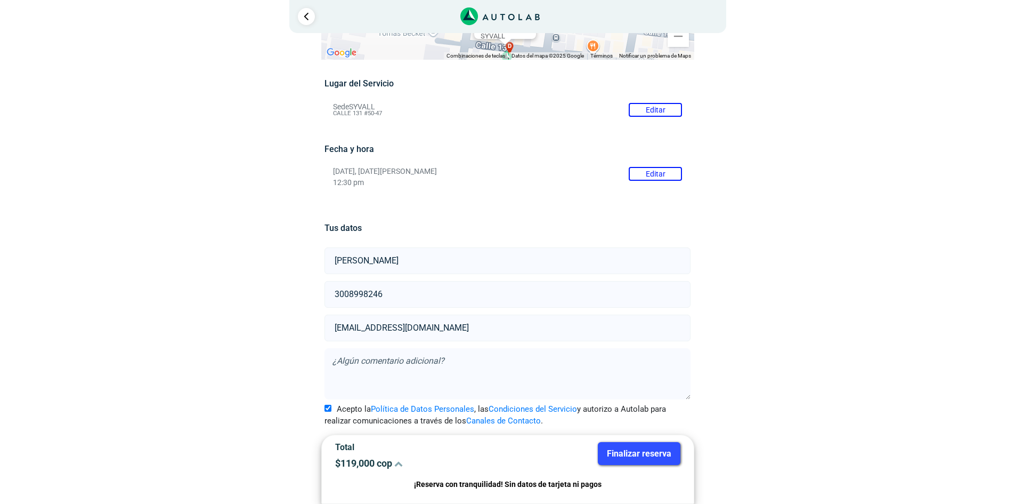  Describe the element at coordinates (328, 408) in the screenshot. I see `input: Acepto laPolítica de Datos Personales, lasCondiciones del Servicioy autorizo a Autolab para reali...` at that location.